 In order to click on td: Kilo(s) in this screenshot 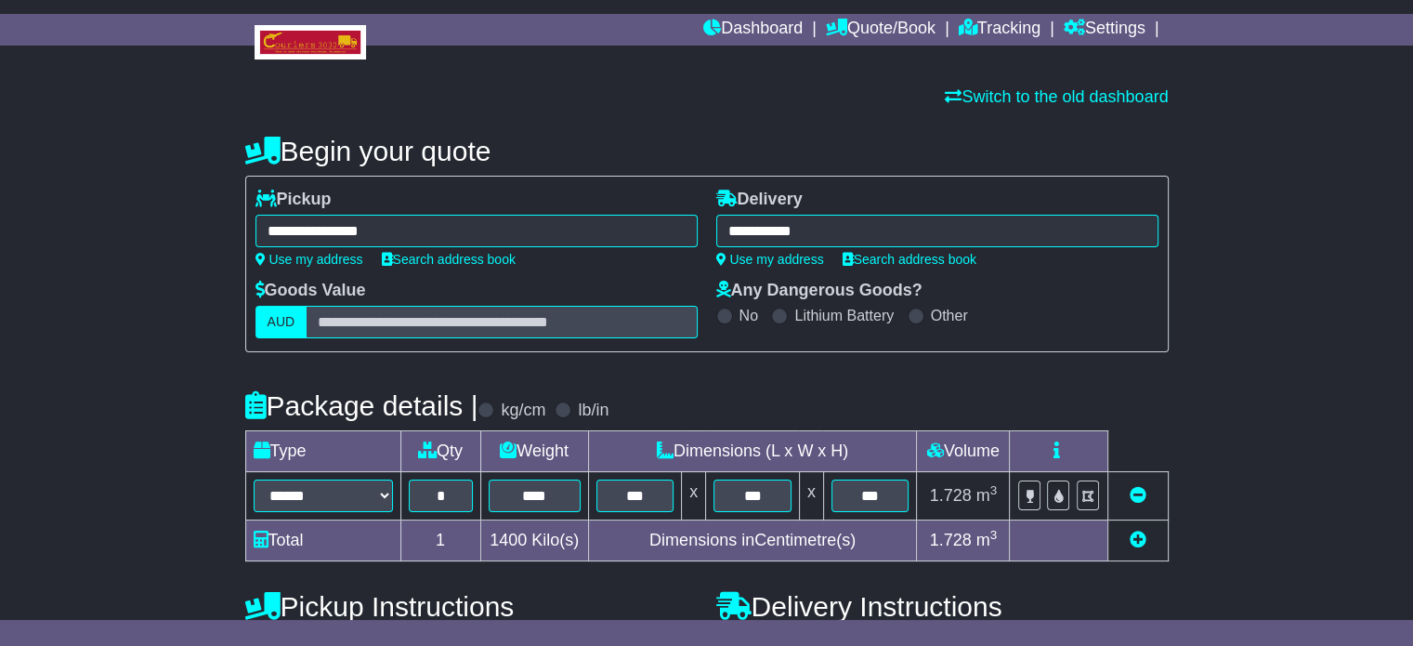, I will do `click(534, 541)`.